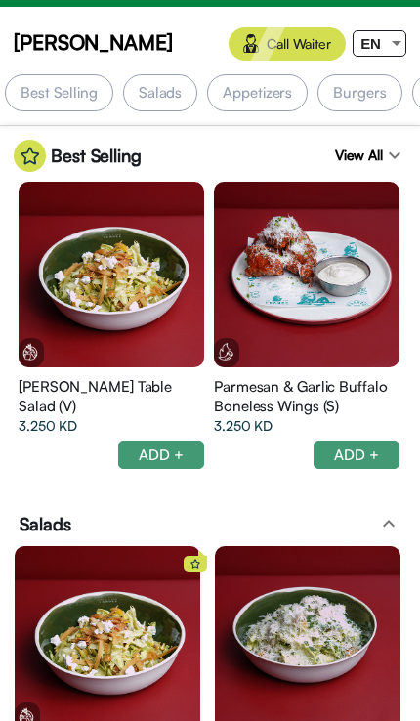 This screenshot has width=420, height=721. I want to click on span: EN, so click(371, 43).